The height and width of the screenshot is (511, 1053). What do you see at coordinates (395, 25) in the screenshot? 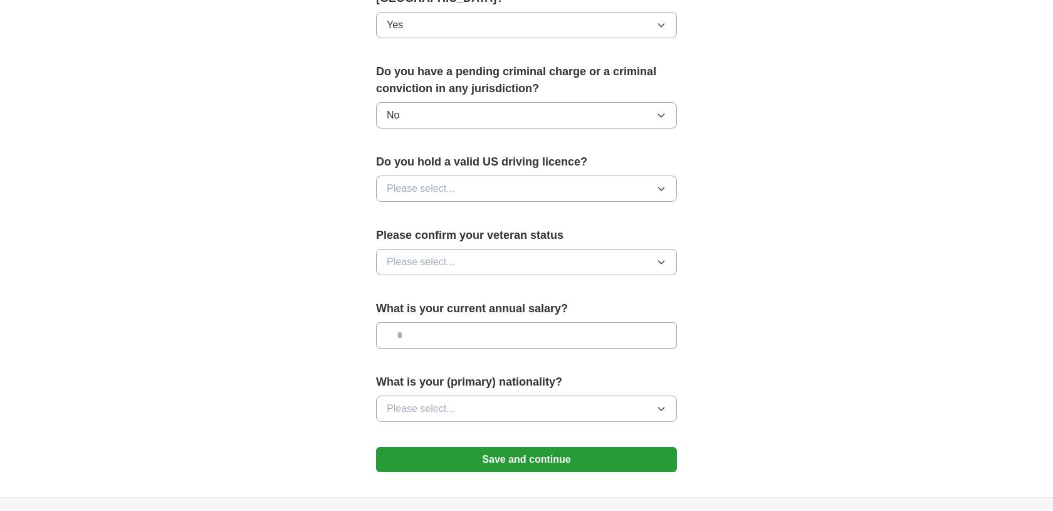
I see `span: Yes` at bounding box center [395, 25].